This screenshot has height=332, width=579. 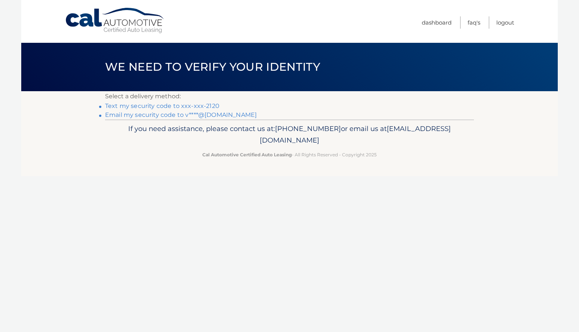 What do you see at coordinates (436, 22) in the screenshot?
I see `a: Dashboard` at bounding box center [436, 22].